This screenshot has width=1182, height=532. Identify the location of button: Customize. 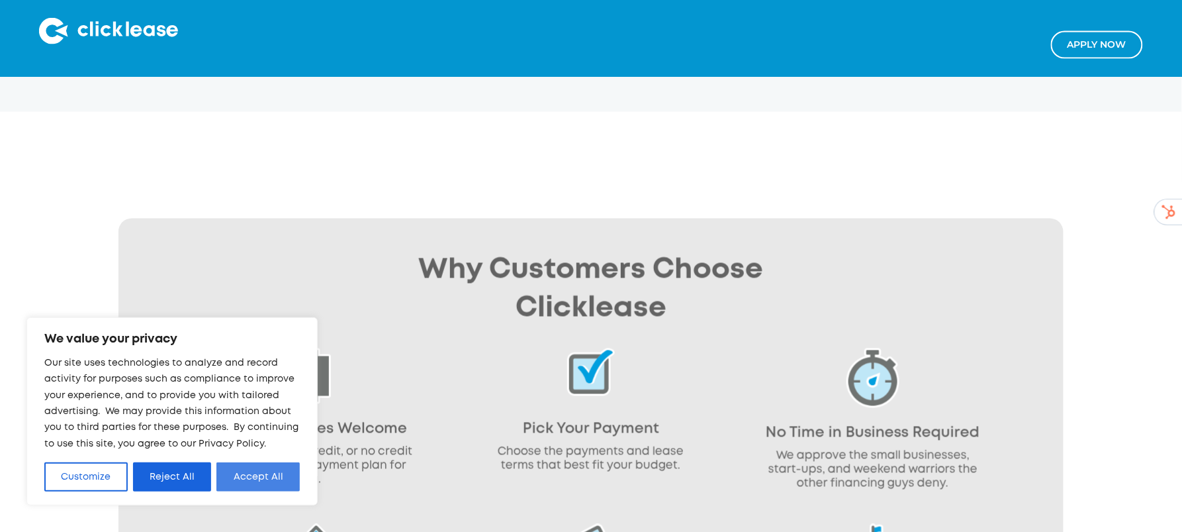
(86, 477).